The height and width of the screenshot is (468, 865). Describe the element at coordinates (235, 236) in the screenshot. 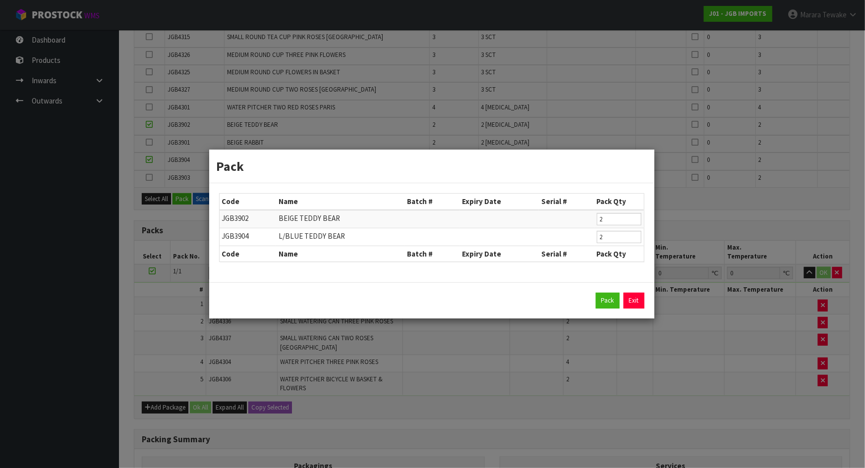

I see `span: JGB3904` at that location.